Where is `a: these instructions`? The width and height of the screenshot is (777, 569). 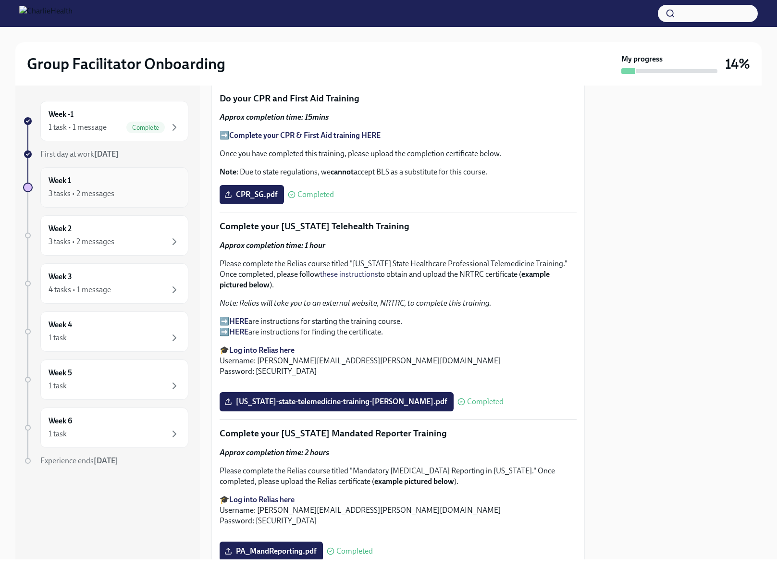 a: these instructions is located at coordinates (349, 274).